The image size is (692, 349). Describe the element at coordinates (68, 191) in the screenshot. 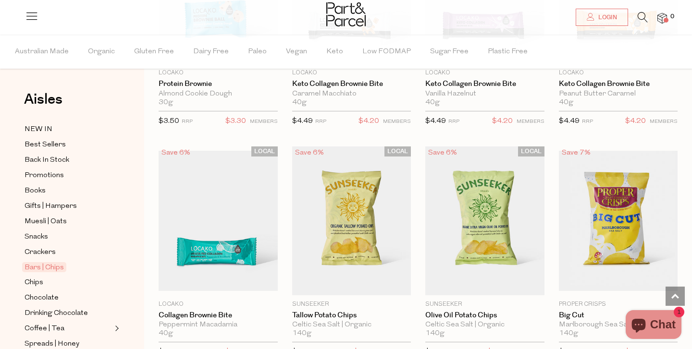

I see `a: Books` at that location.